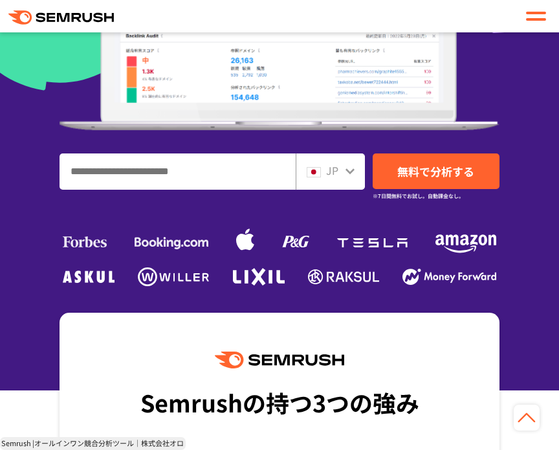 This screenshot has height=450, width=559. I want to click on span: 無料で分析する, so click(436, 171).